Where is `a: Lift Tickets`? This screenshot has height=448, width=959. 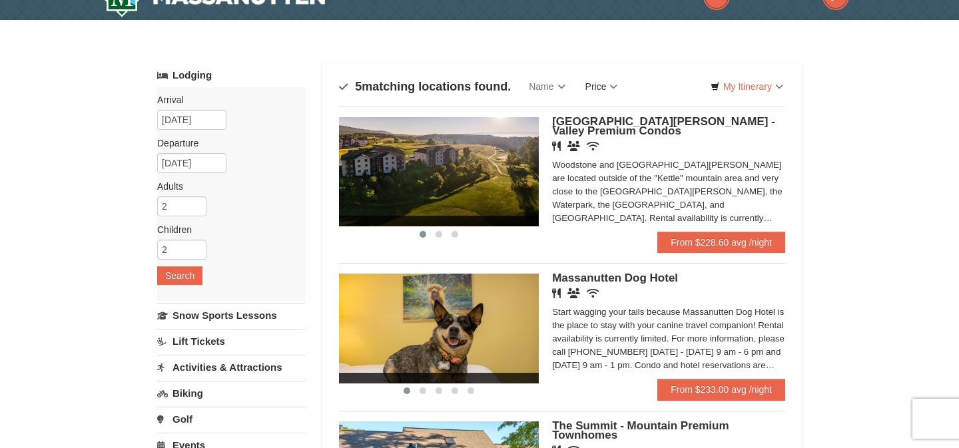 a: Lift Tickets is located at coordinates (231, 341).